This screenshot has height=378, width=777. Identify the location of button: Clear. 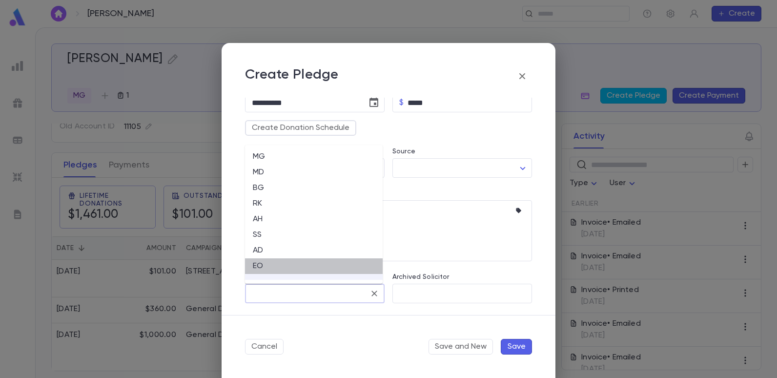
(374, 293).